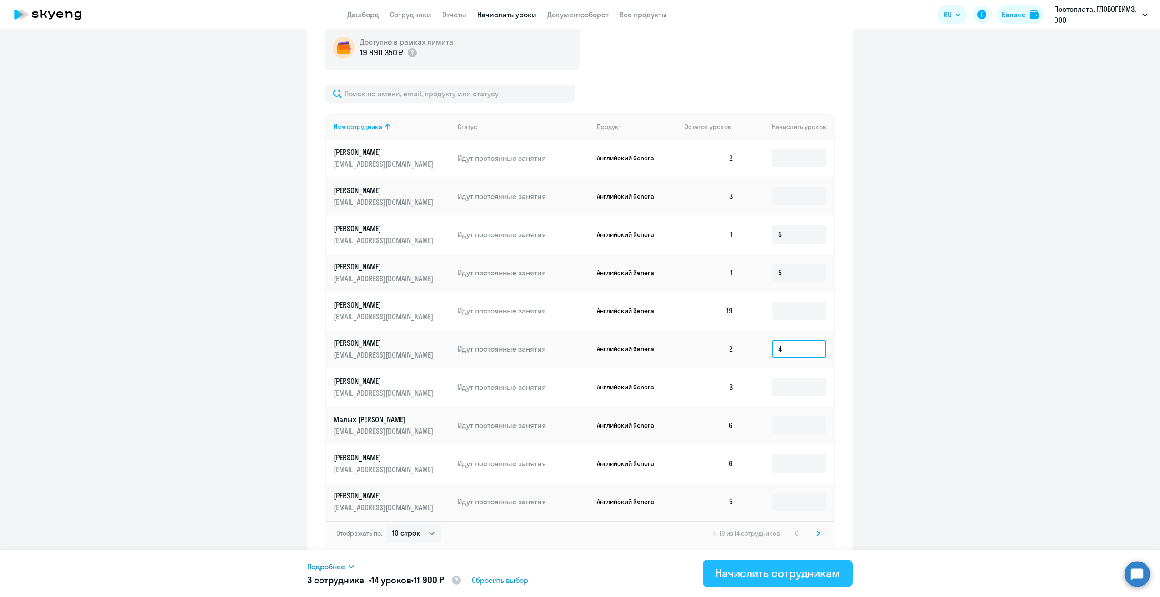  Describe the element at coordinates (787, 127) in the screenshot. I see `th: Начислить уроков` at that location.